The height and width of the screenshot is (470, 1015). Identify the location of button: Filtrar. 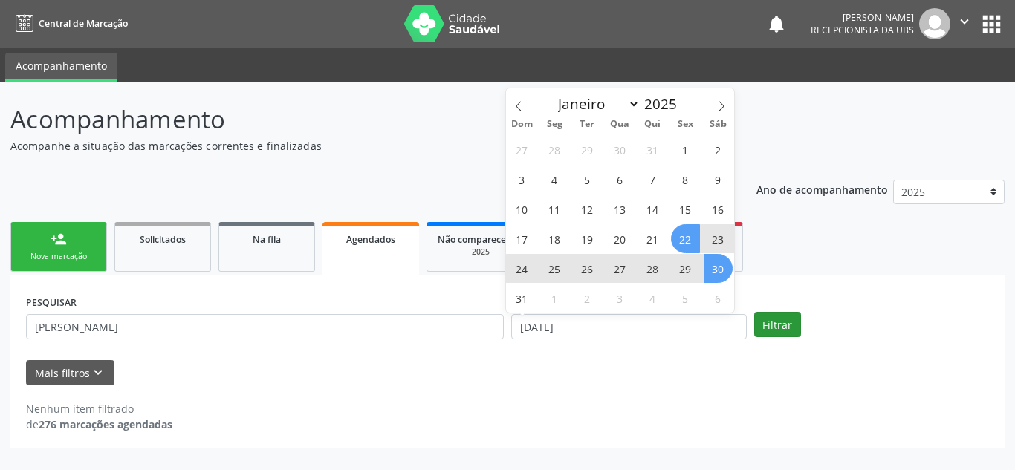
(777, 325).